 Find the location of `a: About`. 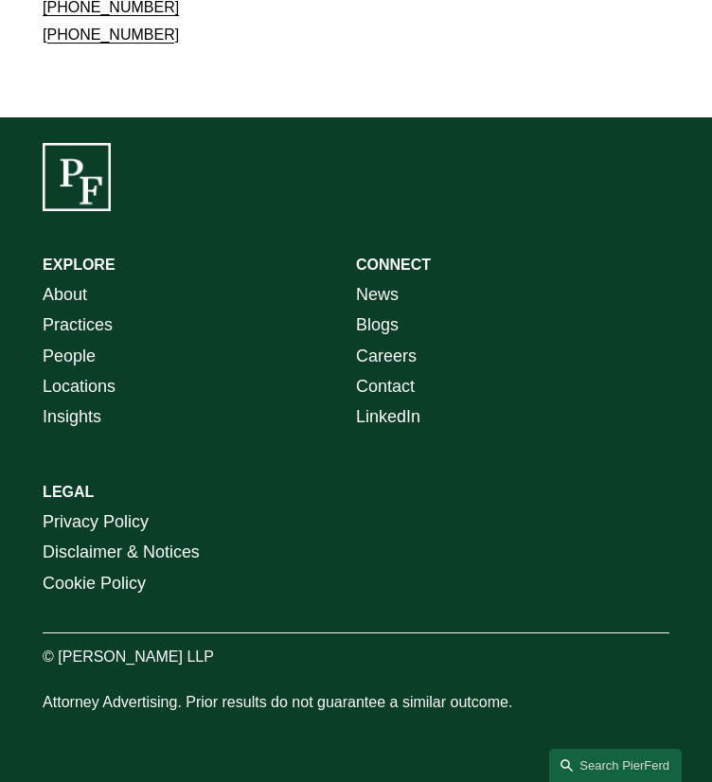

a: About is located at coordinates (64, 294).